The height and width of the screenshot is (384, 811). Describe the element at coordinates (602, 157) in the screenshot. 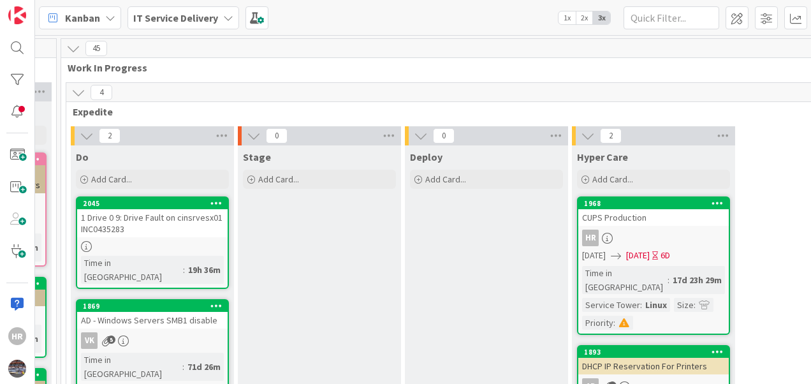

I see `span: Hyper Care` at that location.